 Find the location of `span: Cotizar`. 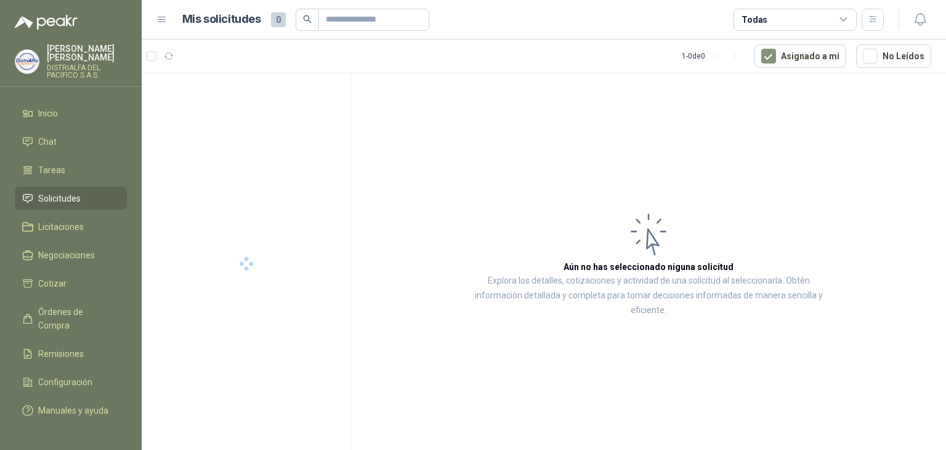

span: Cotizar is located at coordinates (52, 283).